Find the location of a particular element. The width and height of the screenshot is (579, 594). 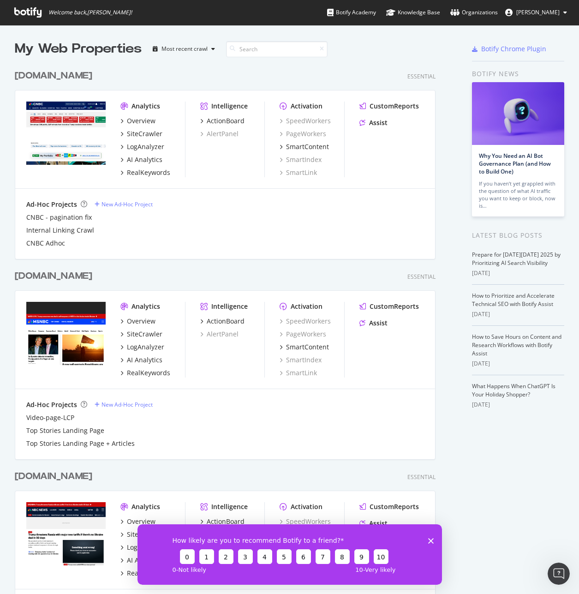

div: Ad-Hoc Projects is located at coordinates (52, 204).